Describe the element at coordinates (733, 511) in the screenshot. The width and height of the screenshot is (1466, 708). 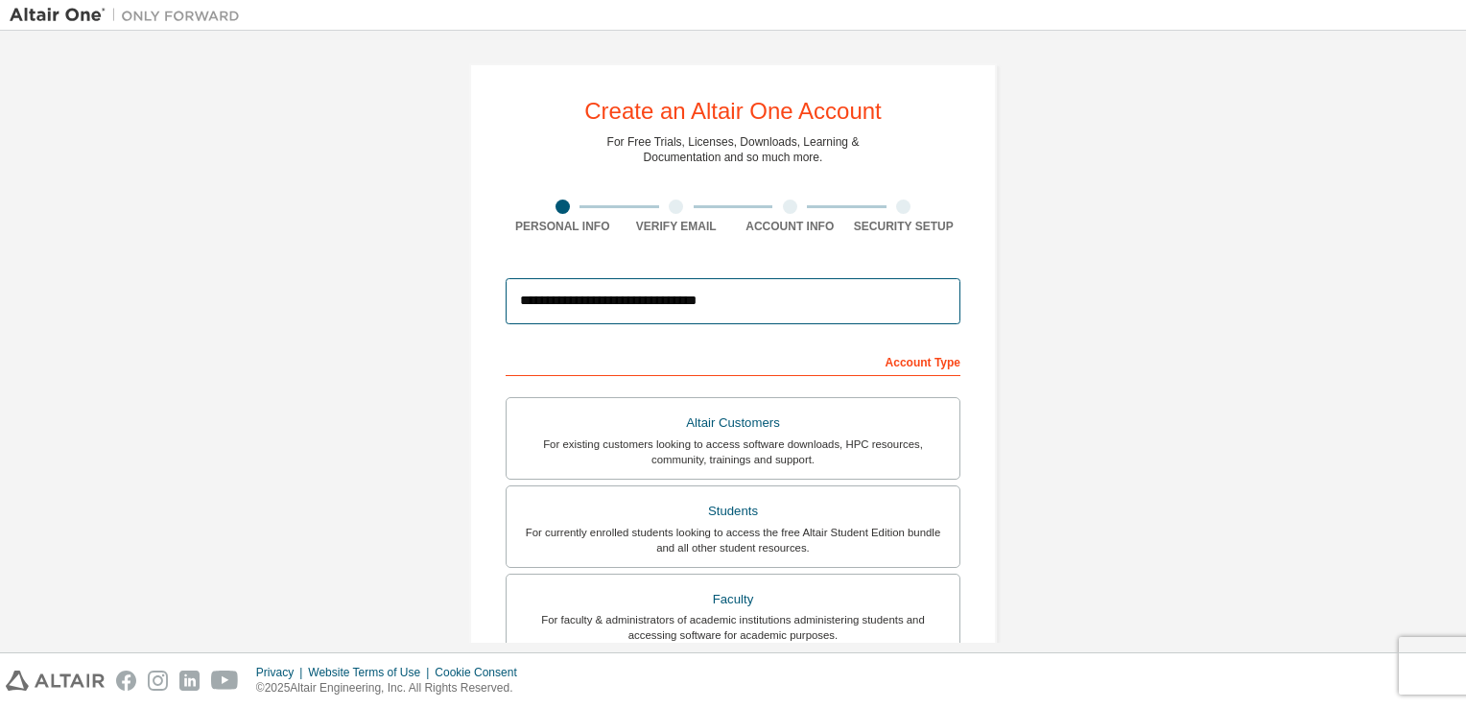
I see `div: Students` at that location.